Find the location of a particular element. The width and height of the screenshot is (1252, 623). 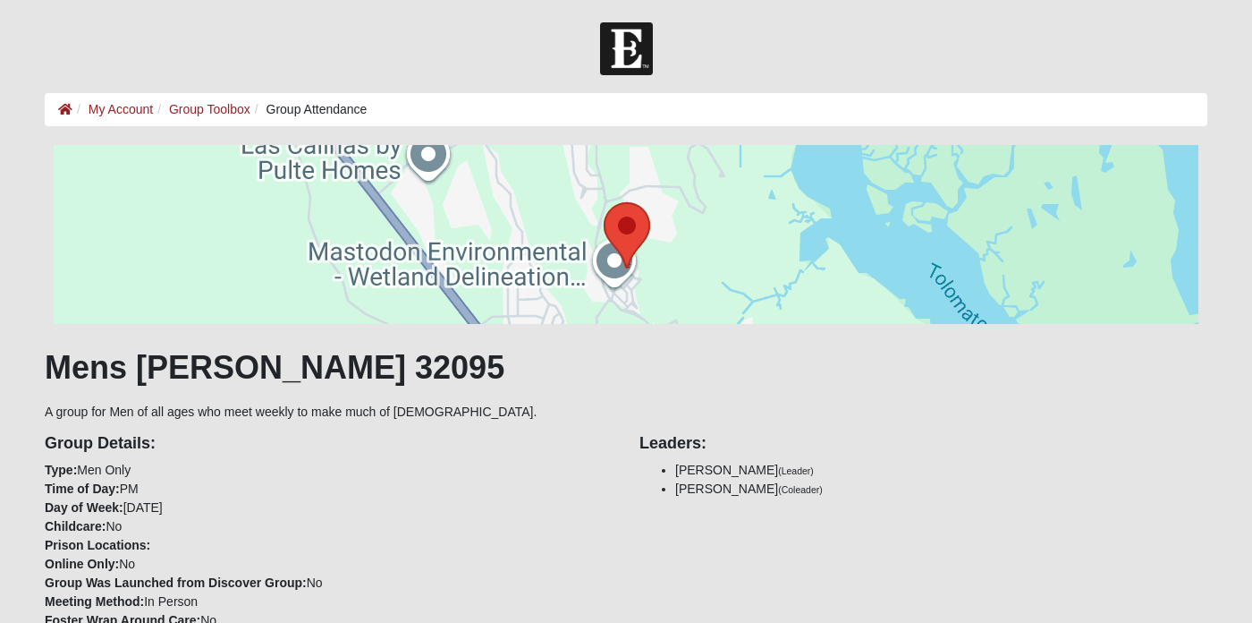

img: Church of Eleven22 Logo is located at coordinates (626, 48).